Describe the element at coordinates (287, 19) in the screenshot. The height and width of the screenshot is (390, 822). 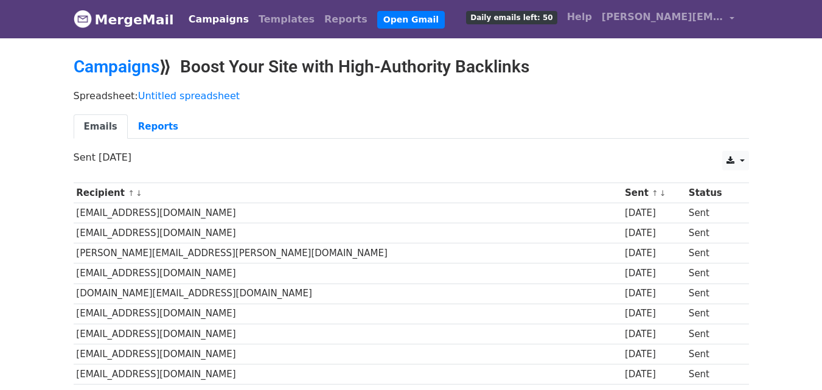
I see `a: Templates` at that location.